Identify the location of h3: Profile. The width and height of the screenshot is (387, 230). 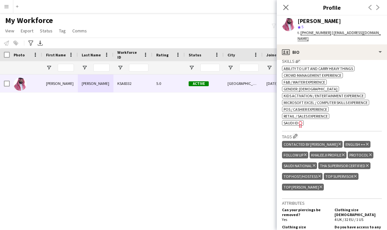
(331, 7).